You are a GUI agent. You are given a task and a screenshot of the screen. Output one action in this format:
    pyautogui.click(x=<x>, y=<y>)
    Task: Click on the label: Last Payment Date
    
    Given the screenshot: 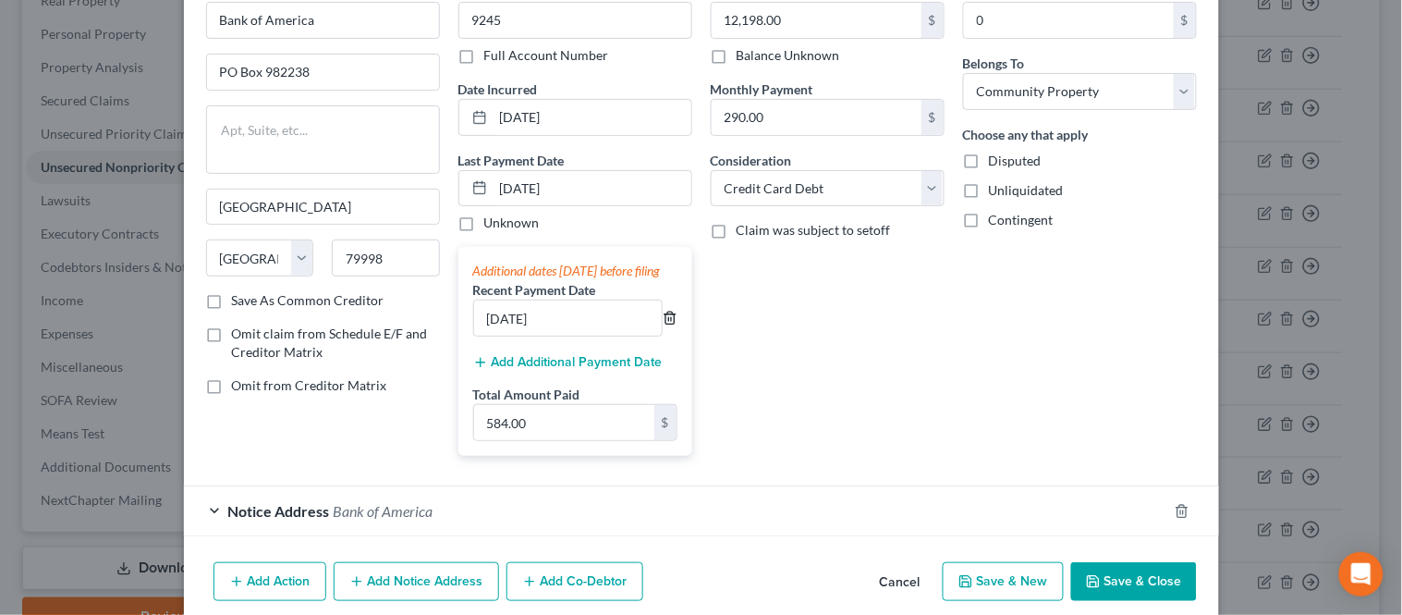 What is the action you would take?
    pyautogui.click(x=511, y=160)
    